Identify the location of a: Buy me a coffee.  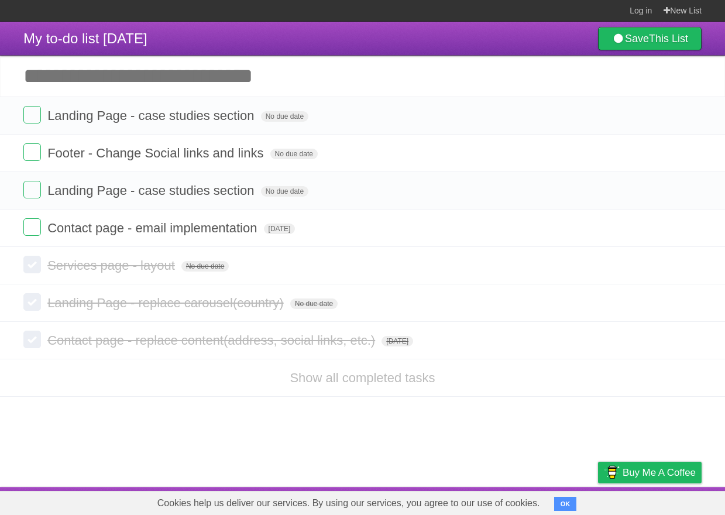
(649, 472).